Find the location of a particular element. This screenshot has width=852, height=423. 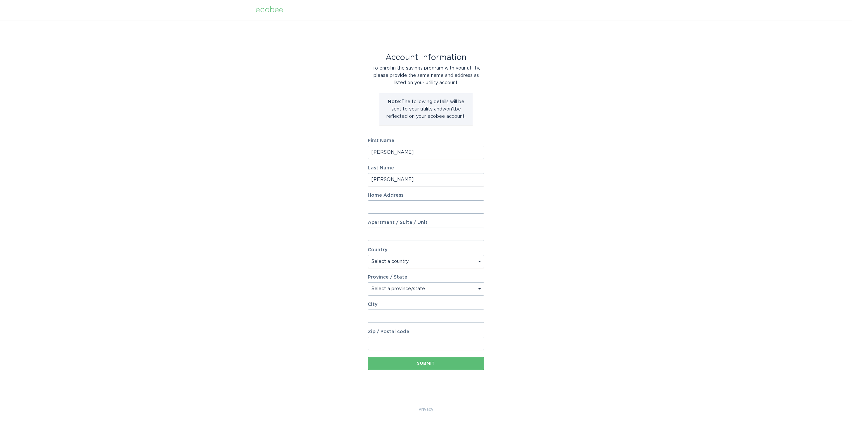

div: Submit is located at coordinates (426, 364).